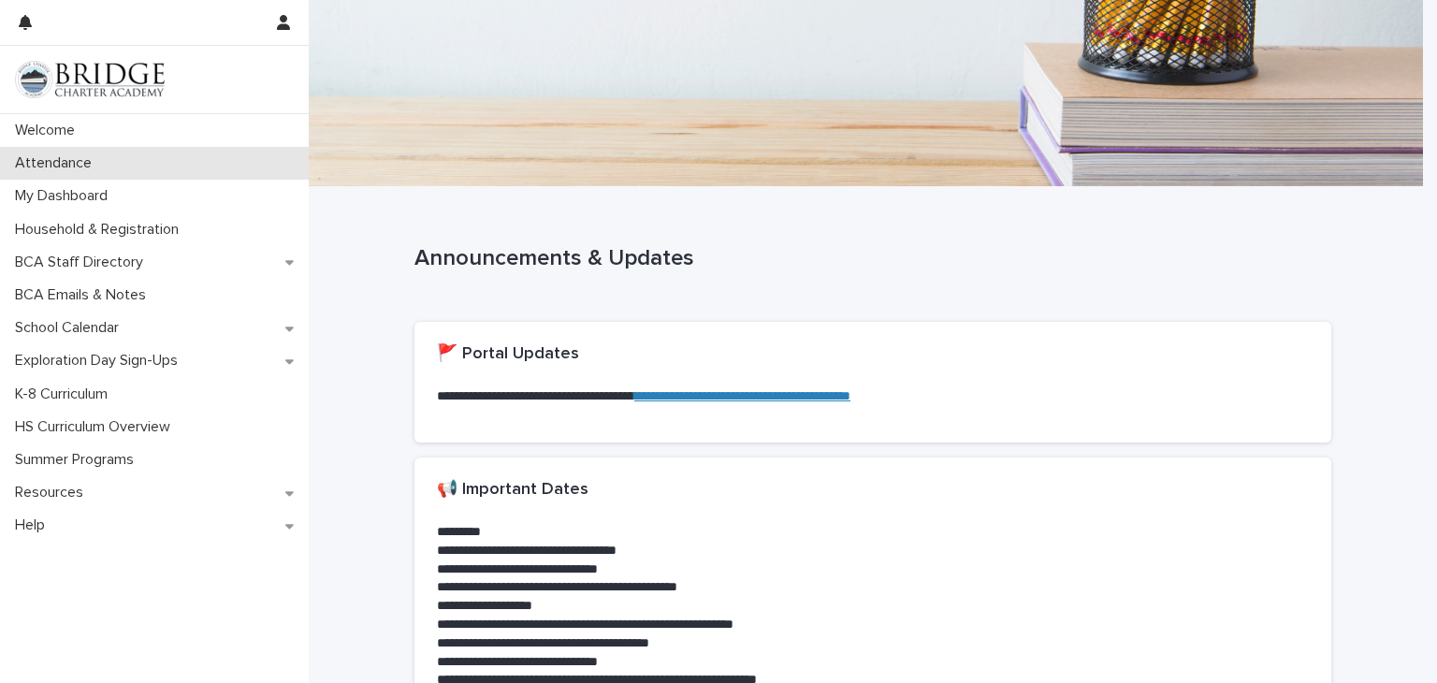  Describe the element at coordinates (49, 130) in the screenshot. I see `p: Welcome` at that location.